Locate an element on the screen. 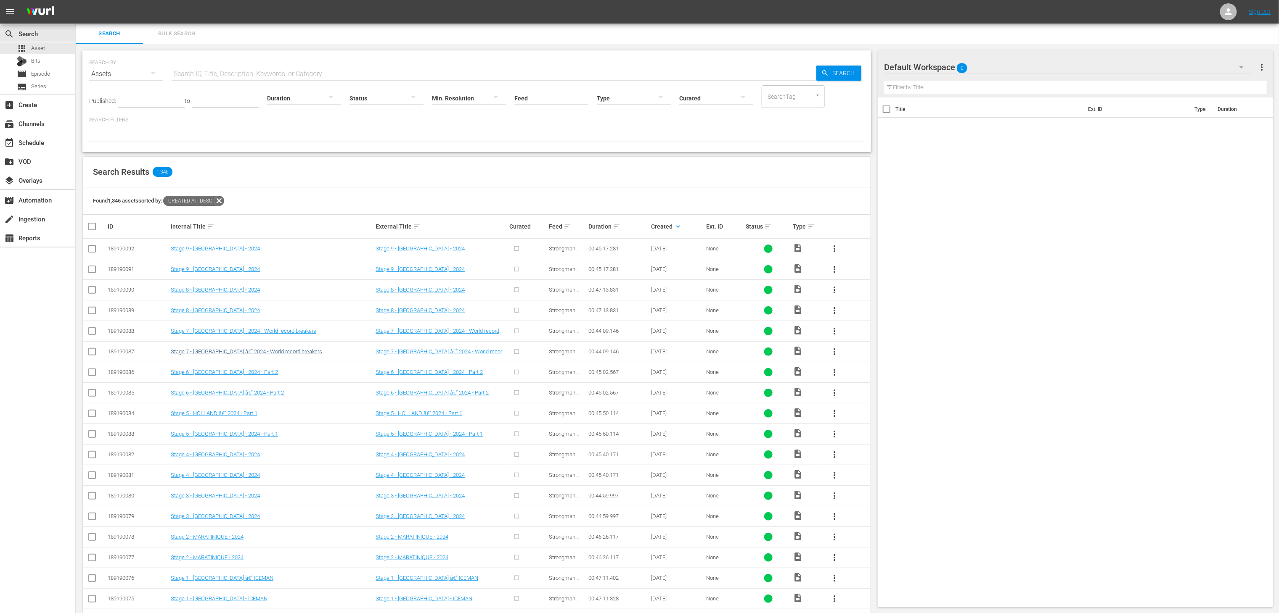 The width and height of the screenshot is (1279, 613). div: 00:45:50.114 is located at coordinates (618, 413).